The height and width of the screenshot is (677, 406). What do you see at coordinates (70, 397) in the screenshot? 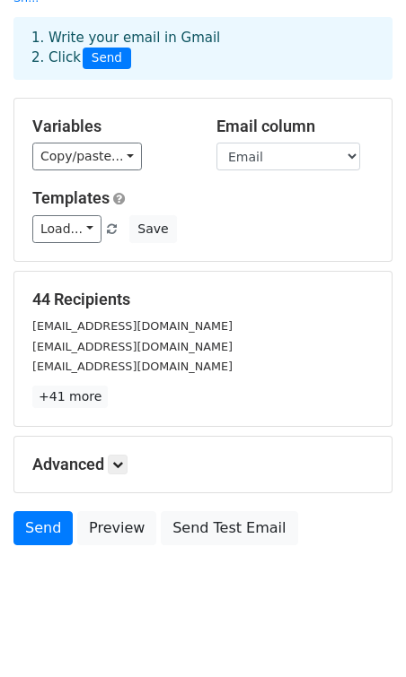
I see `a: +41 more` at bounding box center [70, 397].